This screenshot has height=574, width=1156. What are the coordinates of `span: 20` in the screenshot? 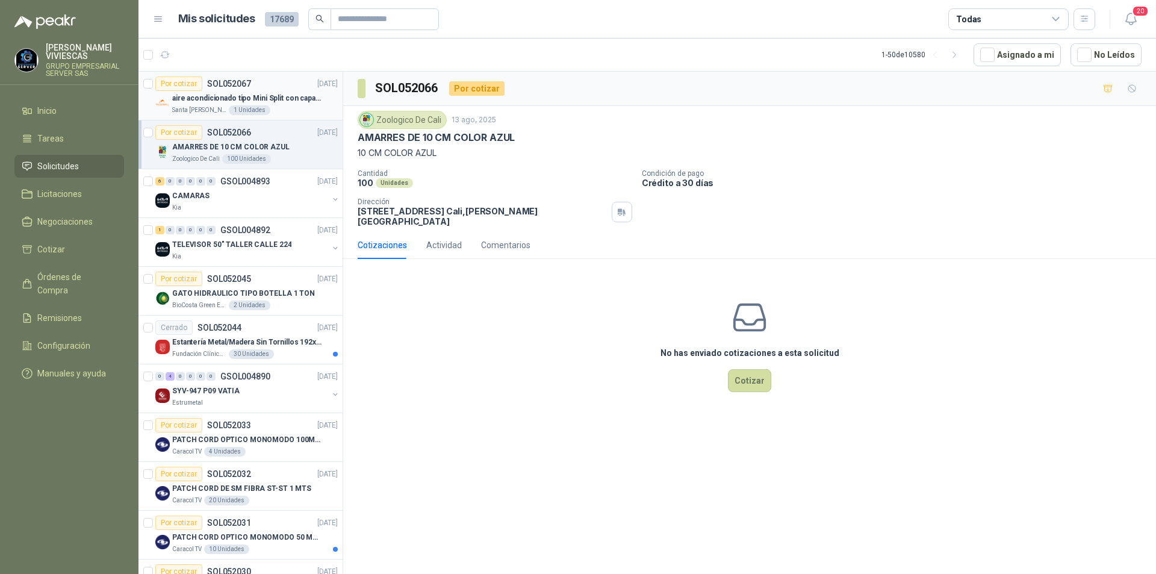 It's located at (1140, 11).